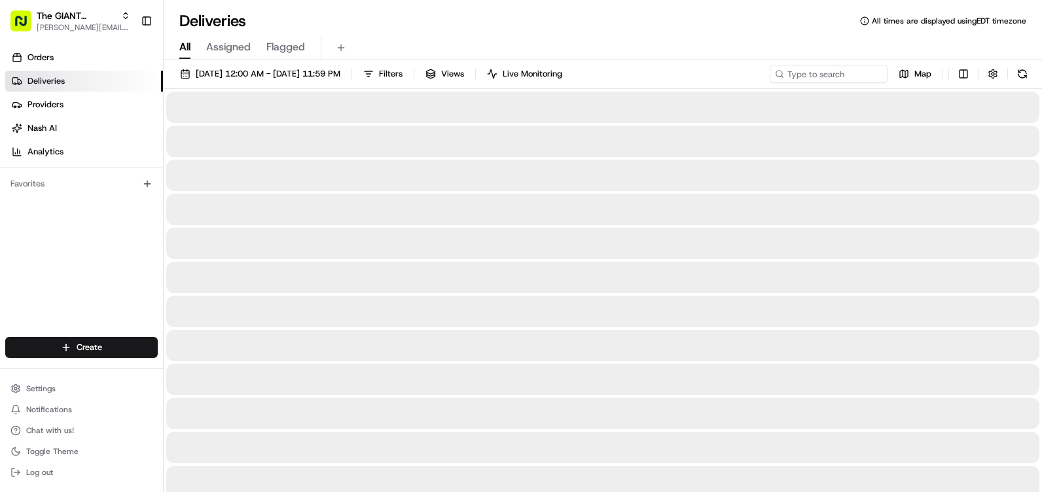 The width and height of the screenshot is (1042, 492). Describe the element at coordinates (949, 21) in the screenshot. I see `span: All times are displayed using EDT timezone` at that location.